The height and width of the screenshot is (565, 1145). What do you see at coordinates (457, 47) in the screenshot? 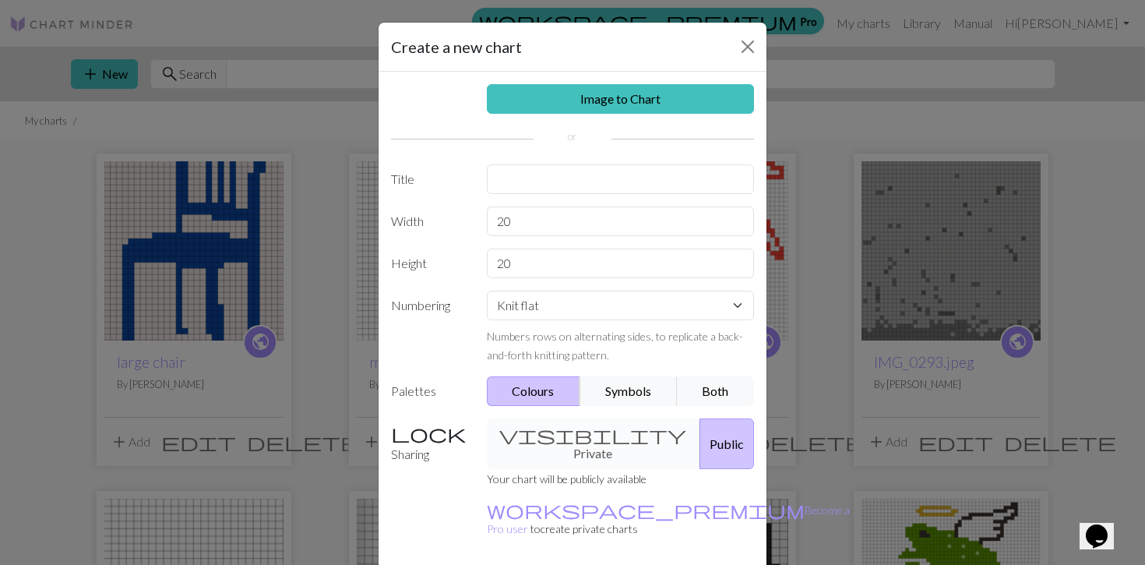
I see `h5: Create a new chart` at bounding box center [457, 47].